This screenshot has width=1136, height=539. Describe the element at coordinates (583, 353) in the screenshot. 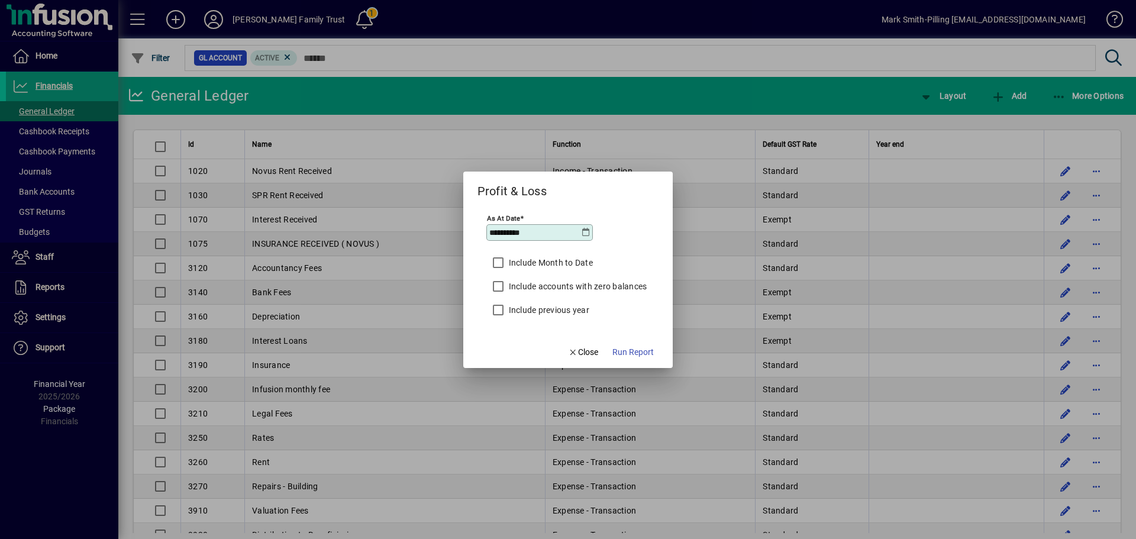

I see `button: Close` at that location.